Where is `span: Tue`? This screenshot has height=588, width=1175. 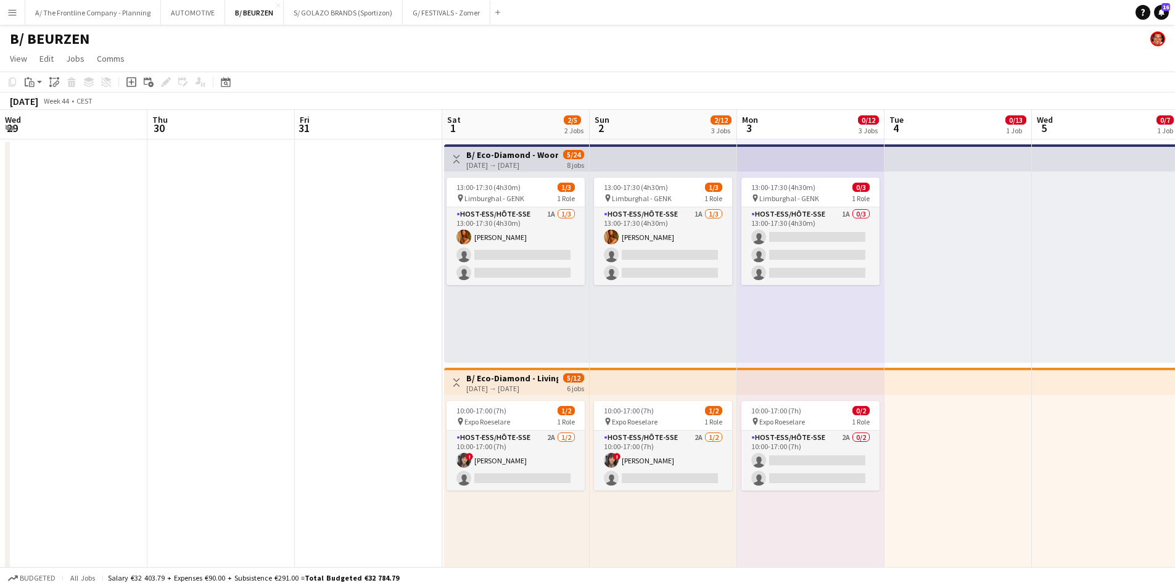
span: Tue is located at coordinates (896, 120).